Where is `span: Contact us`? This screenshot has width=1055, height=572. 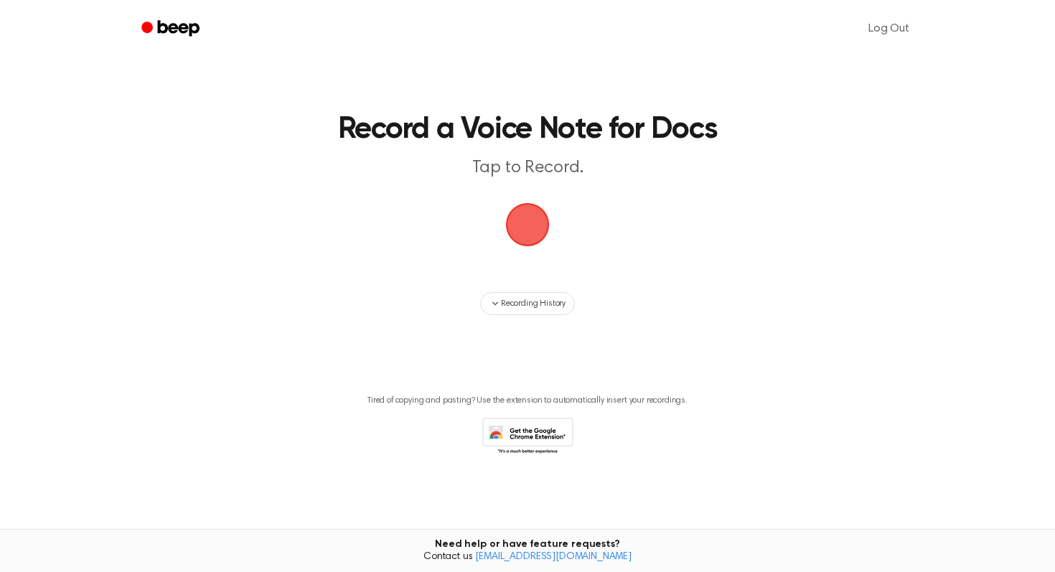 span: Contact us is located at coordinates (528, 558).